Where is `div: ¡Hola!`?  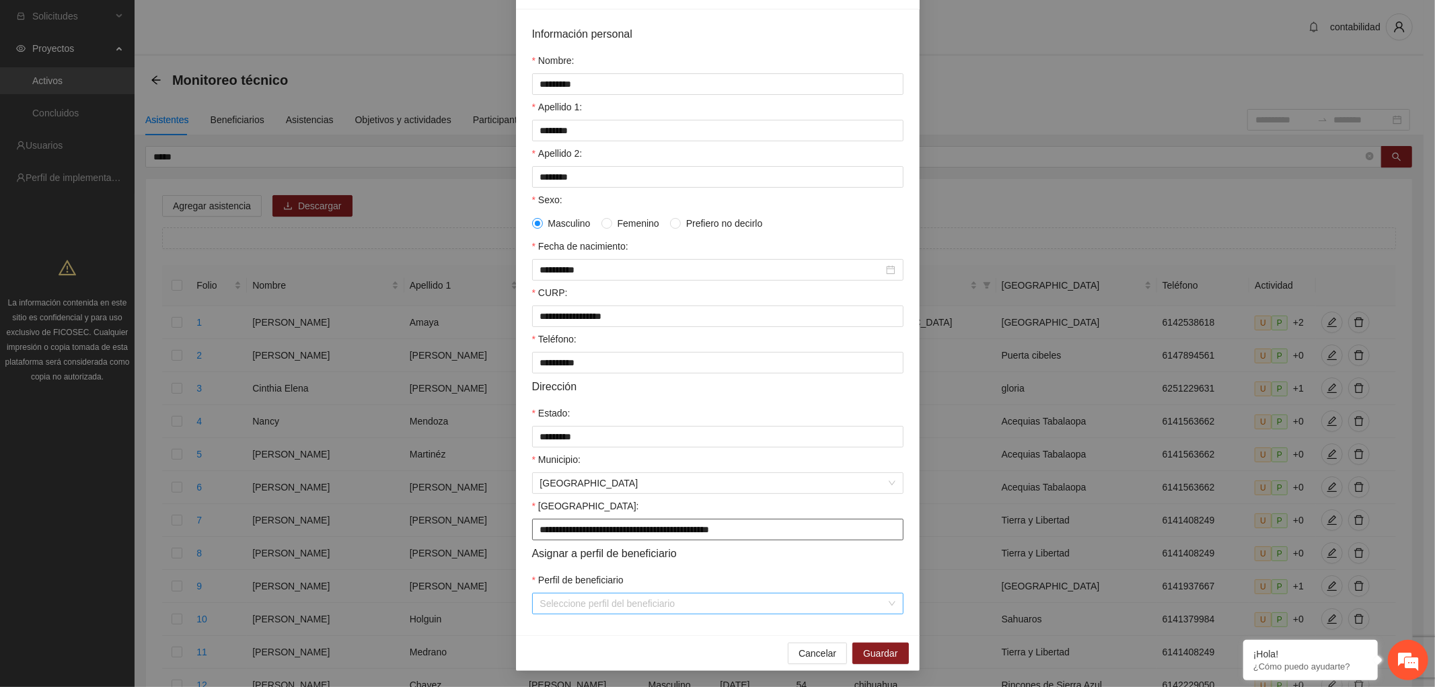
div: ¡Hola! is located at coordinates (1310, 654).